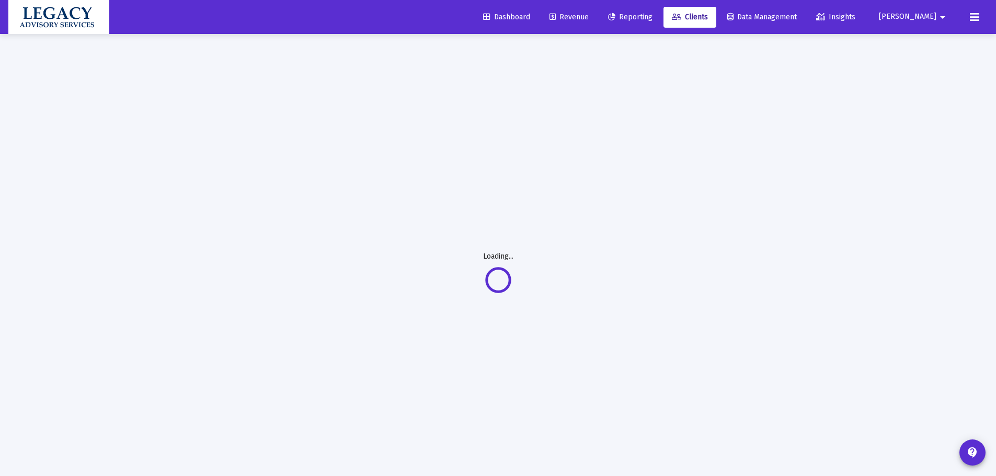 The width and height of the screenshot is (996, 476). Describe the element at coordinates (943, 17) in the screenshot. I see `mat-icon: arrow_drop_down` at that location.